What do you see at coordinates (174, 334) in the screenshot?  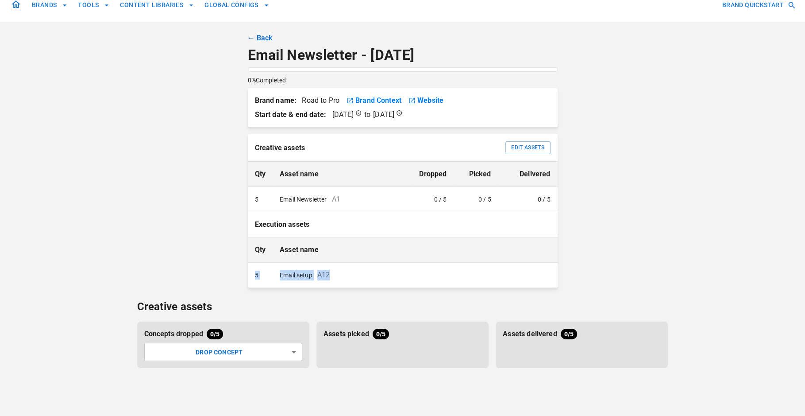 I see `p: Concepts dropped` at bounding box center [174, 334].